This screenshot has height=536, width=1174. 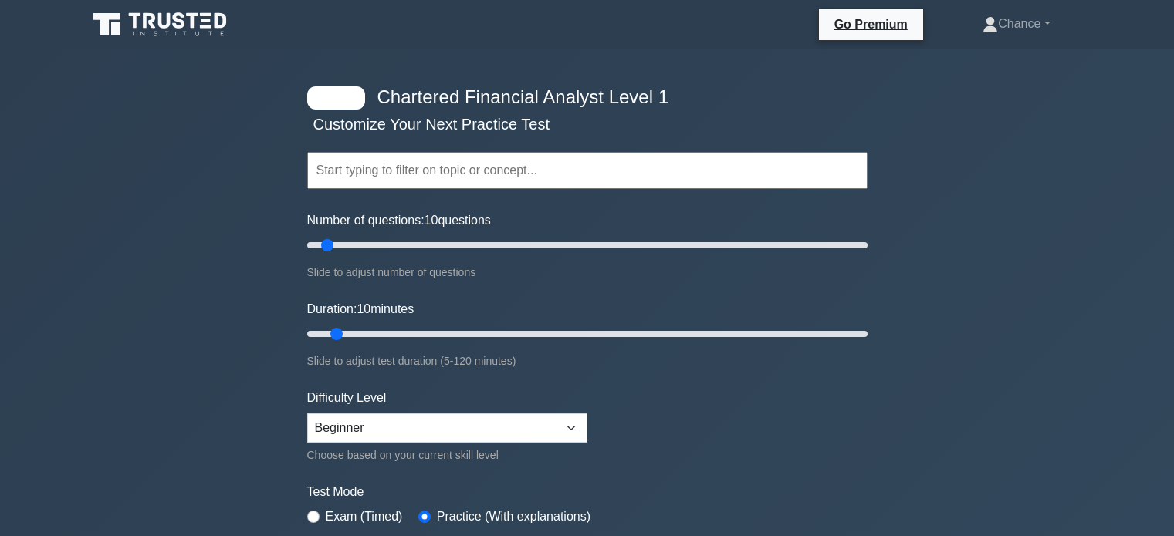 I want to click on a: Go Premium, so click(x=871, y=24).